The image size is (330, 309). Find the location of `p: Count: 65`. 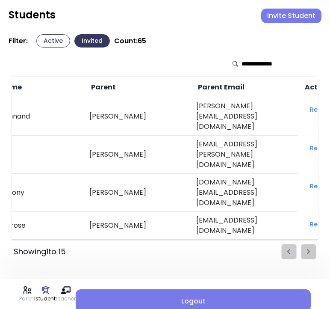

p: Count: 65 is located at coordinates (130, 41).